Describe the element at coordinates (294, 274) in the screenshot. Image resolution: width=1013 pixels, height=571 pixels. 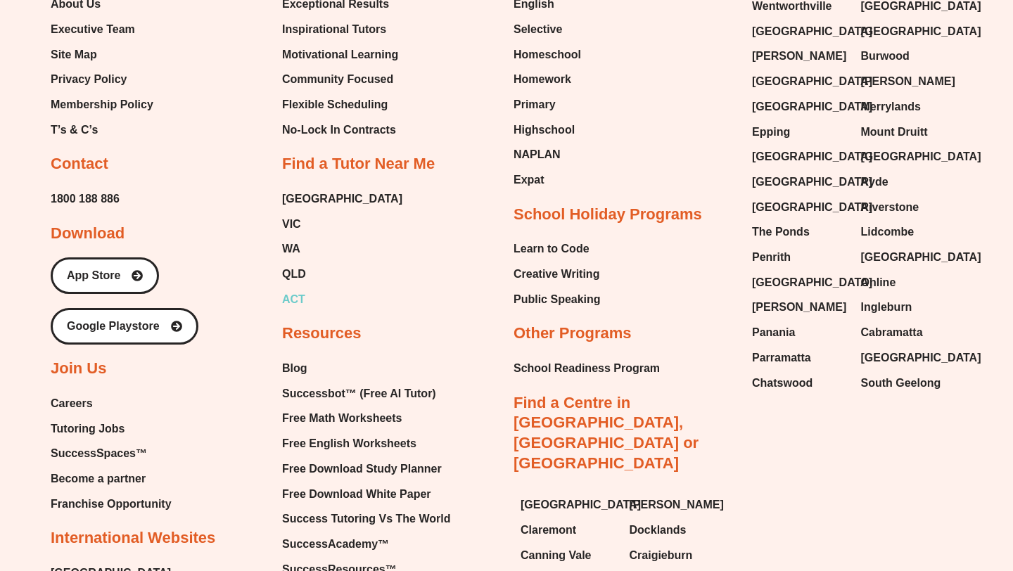
I see `span: QLD` at that location.